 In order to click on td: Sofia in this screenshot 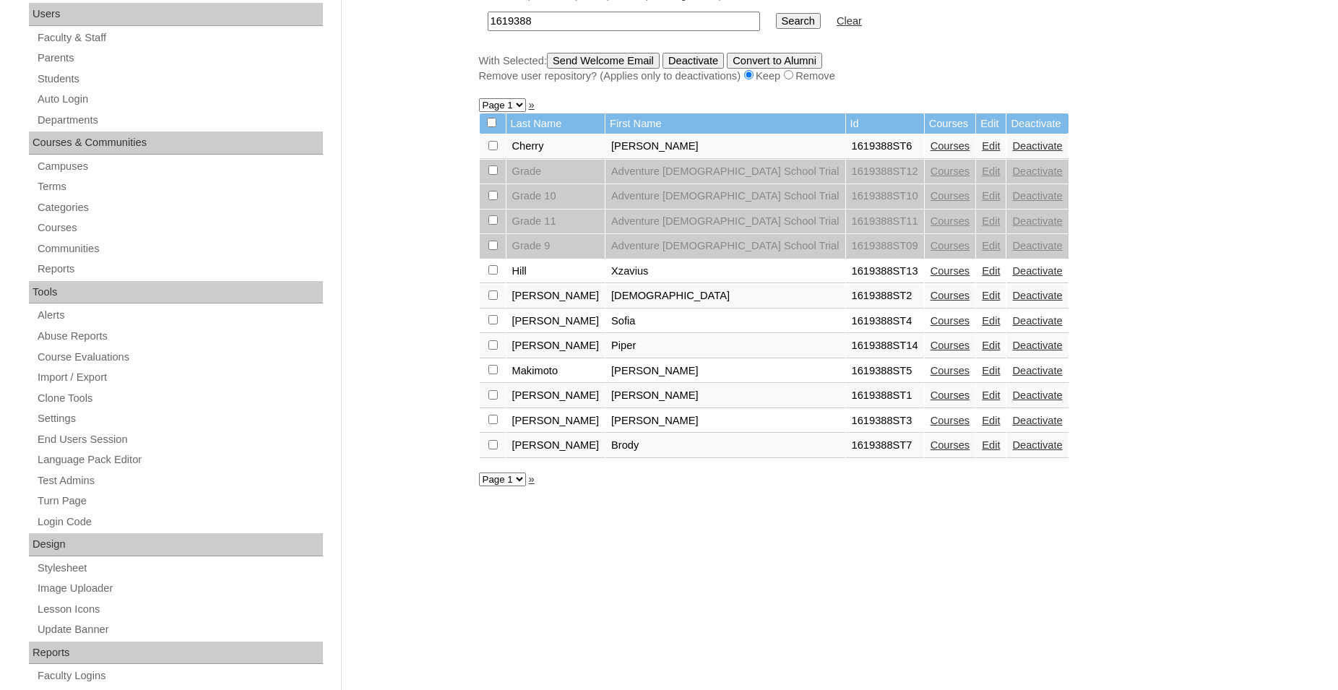, I will do `click(725, 321)`.